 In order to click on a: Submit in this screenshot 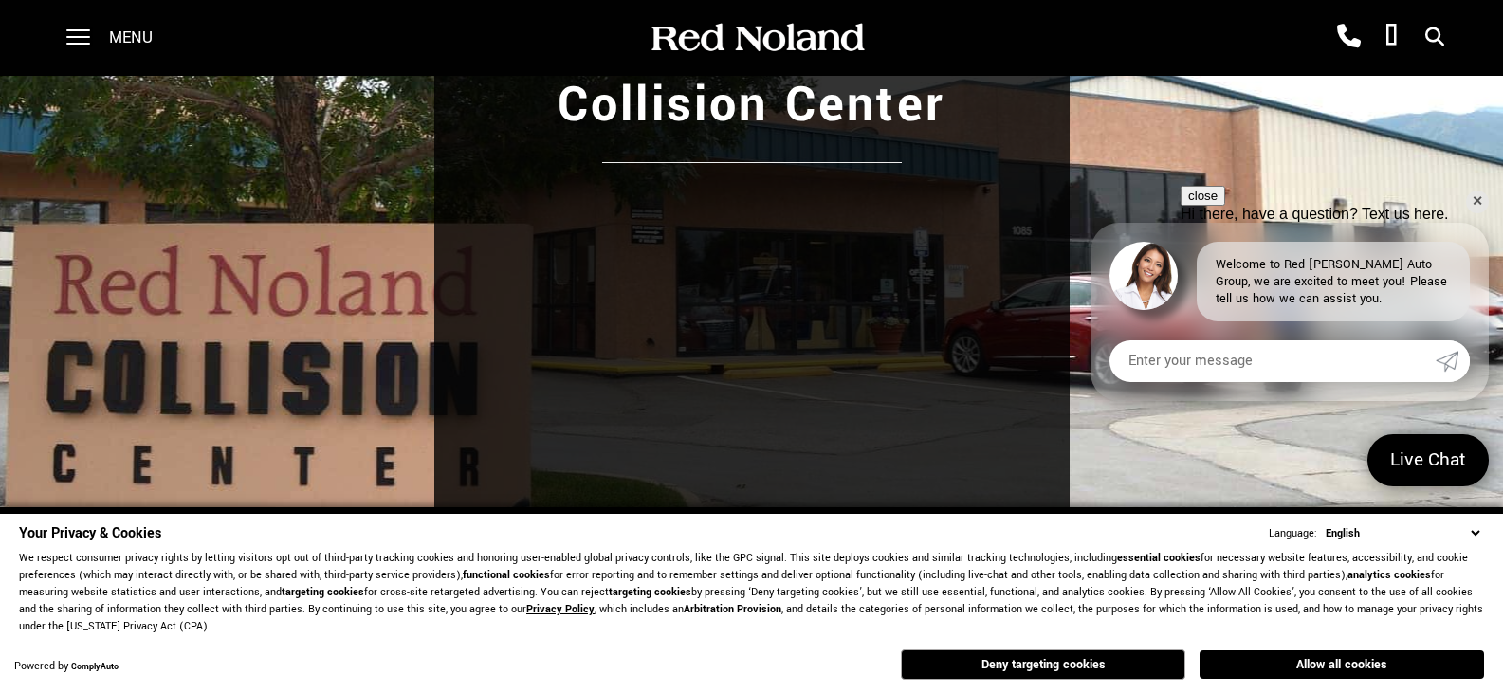, I will do `click(1452, 361)`.